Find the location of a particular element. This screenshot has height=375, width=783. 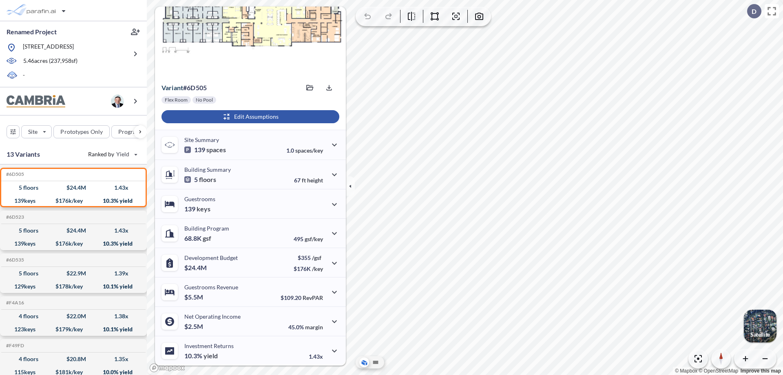

p: $24.4M is located at coordinates (196, 267).